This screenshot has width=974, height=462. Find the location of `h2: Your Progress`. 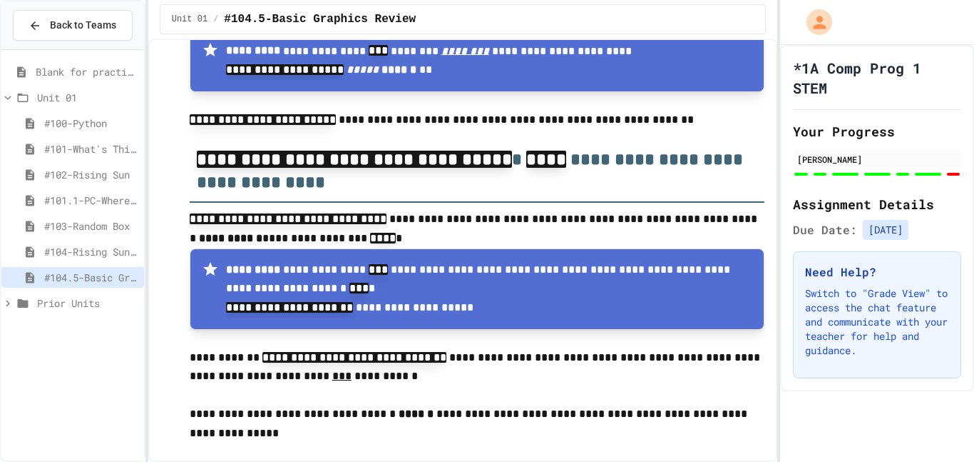

h2: Your Progress is located at coordinates (877, 131).